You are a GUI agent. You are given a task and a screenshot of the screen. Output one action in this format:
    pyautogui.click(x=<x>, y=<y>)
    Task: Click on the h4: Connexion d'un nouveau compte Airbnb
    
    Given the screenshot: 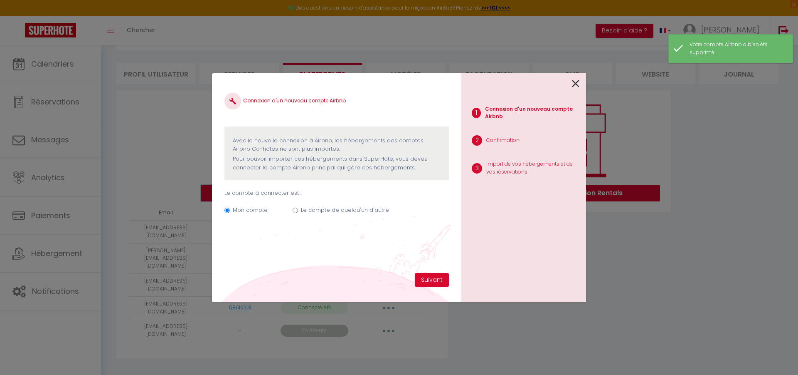 What is the action you would take?
    pyautogui.click(x=337, y=101)
    